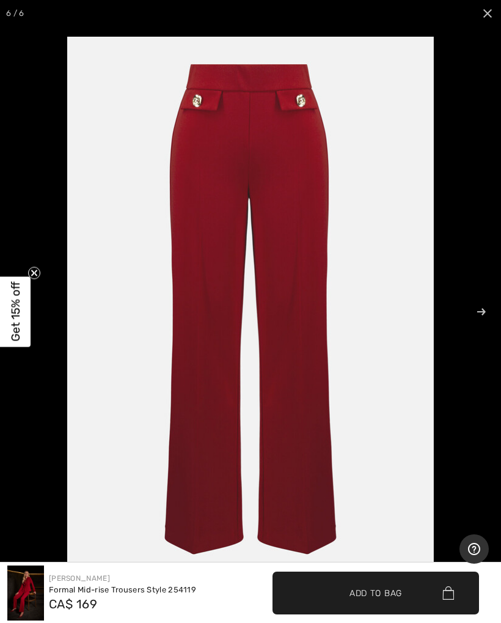 Image resolution: width=501 pixels, height=623 pixels. What do you see at coordinates (376, 593) in the screenshot?
I see `button: Add to Bag` at bounding box center [376, 593].